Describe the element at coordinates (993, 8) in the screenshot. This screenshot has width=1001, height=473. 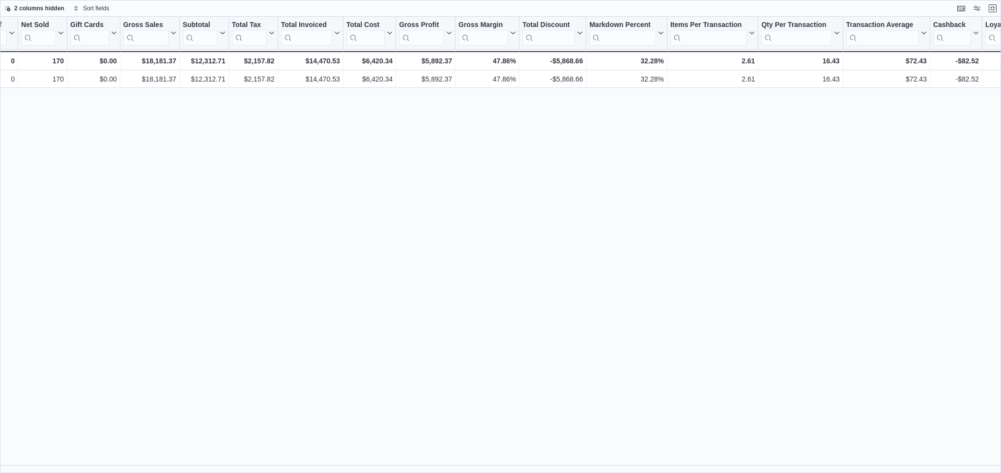
I see `button: Exit fullscreen` at that location.